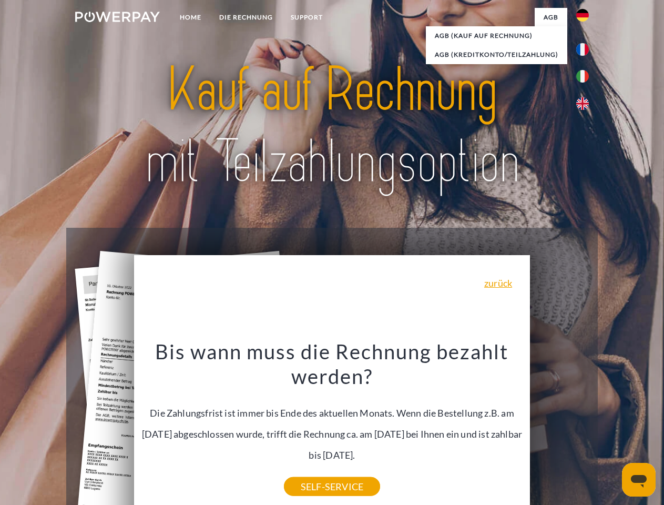  I want to click on a: AGB (Kauf auf Rechnung), so click(496, 36).